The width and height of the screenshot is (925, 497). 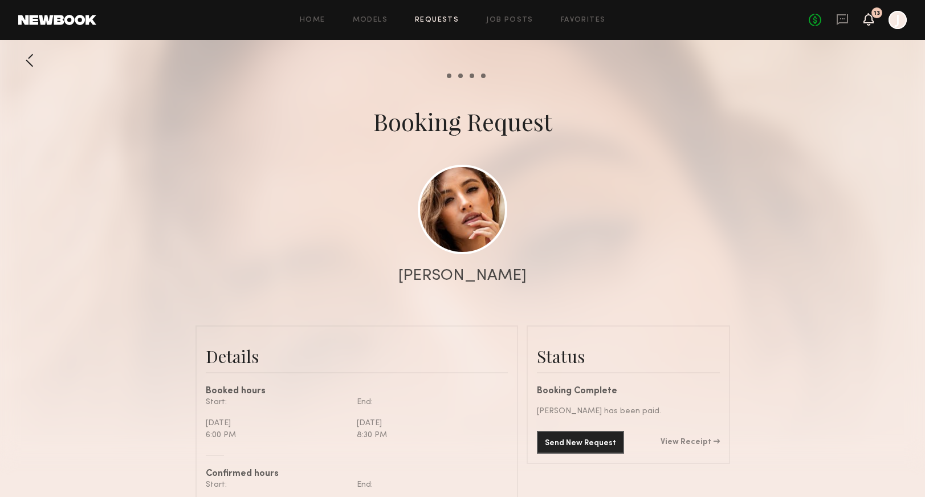 I want to click on a: Favorites, so click(x=583, y=20).